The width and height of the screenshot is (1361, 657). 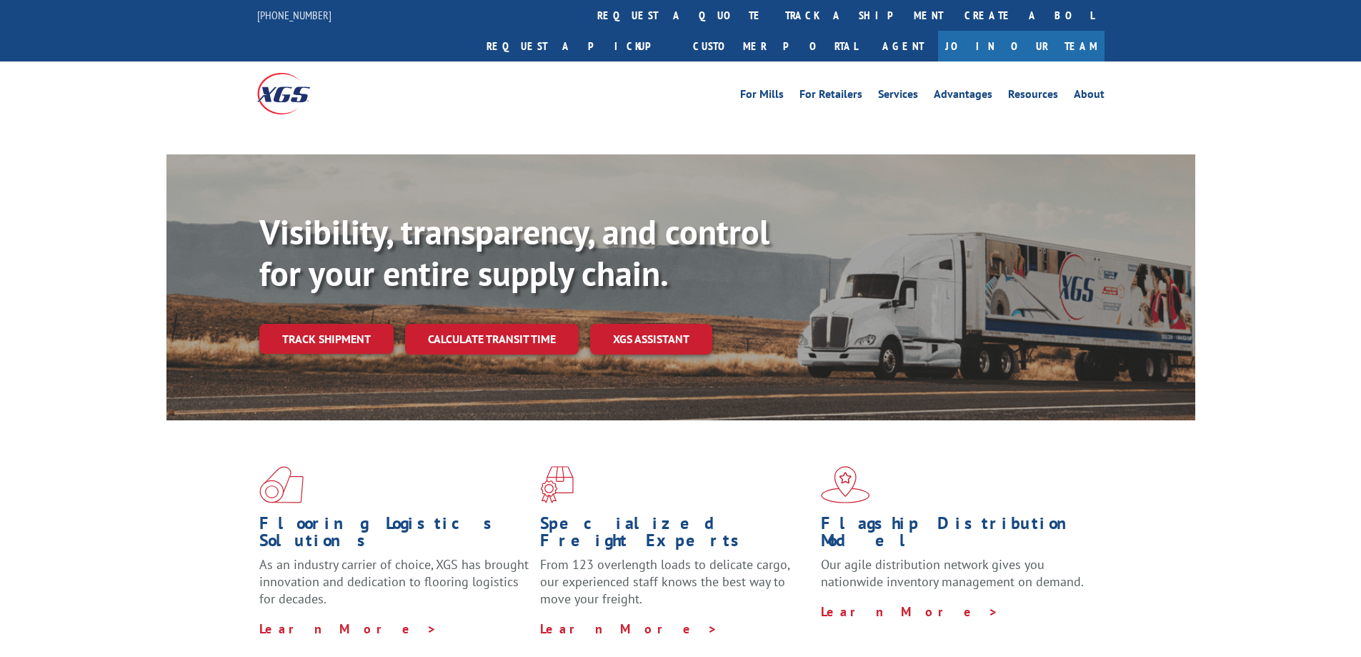 I want to click on a: For Mills, so click(x=762, y=96).